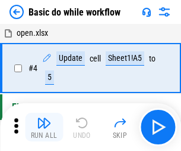  Describe the element at coordinates (33, 68) in the screenshot. I see `span: # 4` at that location.